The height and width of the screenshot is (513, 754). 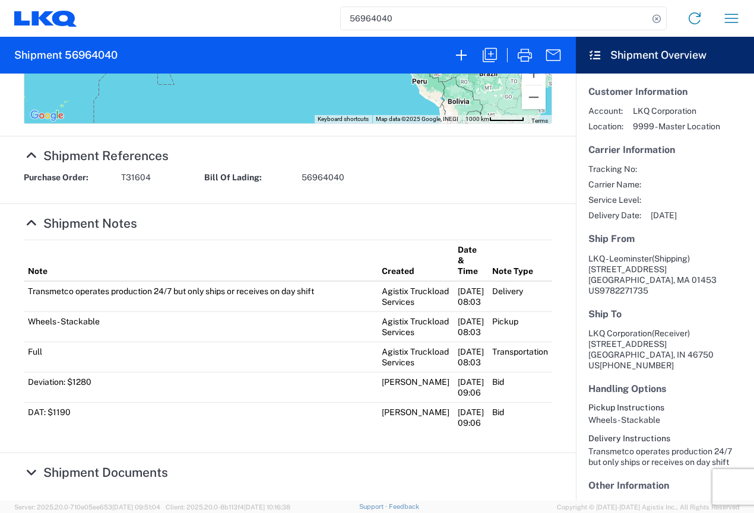 What do you see at coordinates (671, 334) in the screenshot?
I see `span: (Receiver)` at bounding box center [671, 334].